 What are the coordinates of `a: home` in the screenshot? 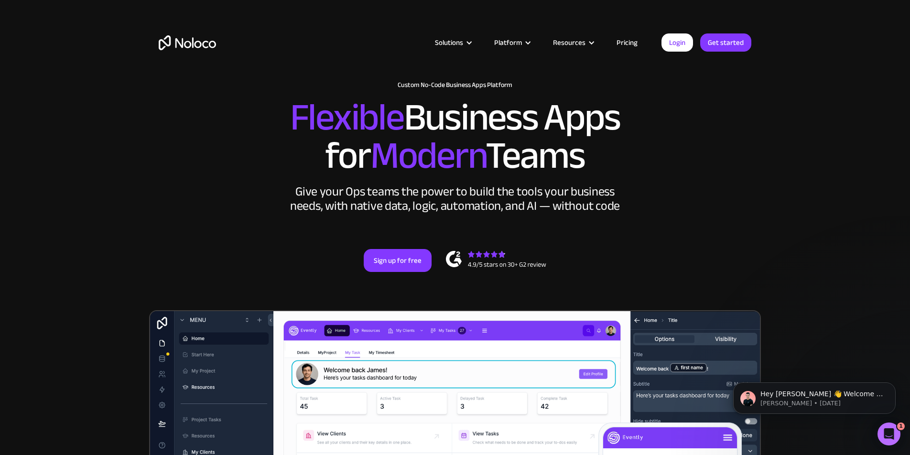 It's located at (187, 43).